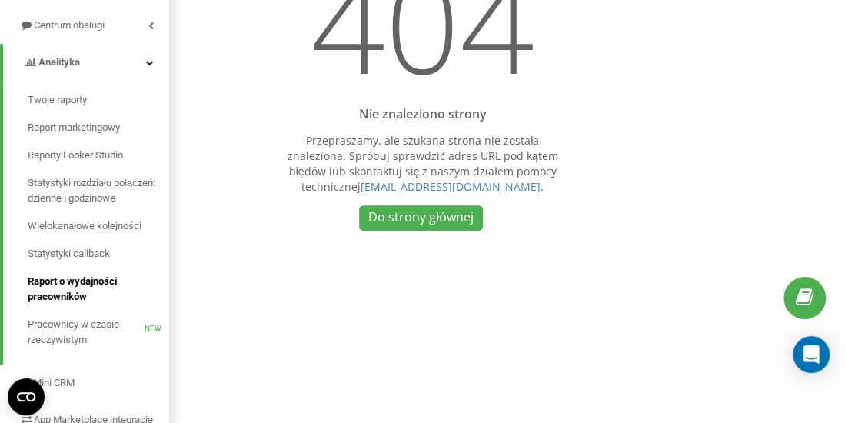  What do you see at coordinates (98, 332) in the screenshot?
I see `a: Pracownicy w czasie rzeczywistymNEW` at bounding box center [98, 332].